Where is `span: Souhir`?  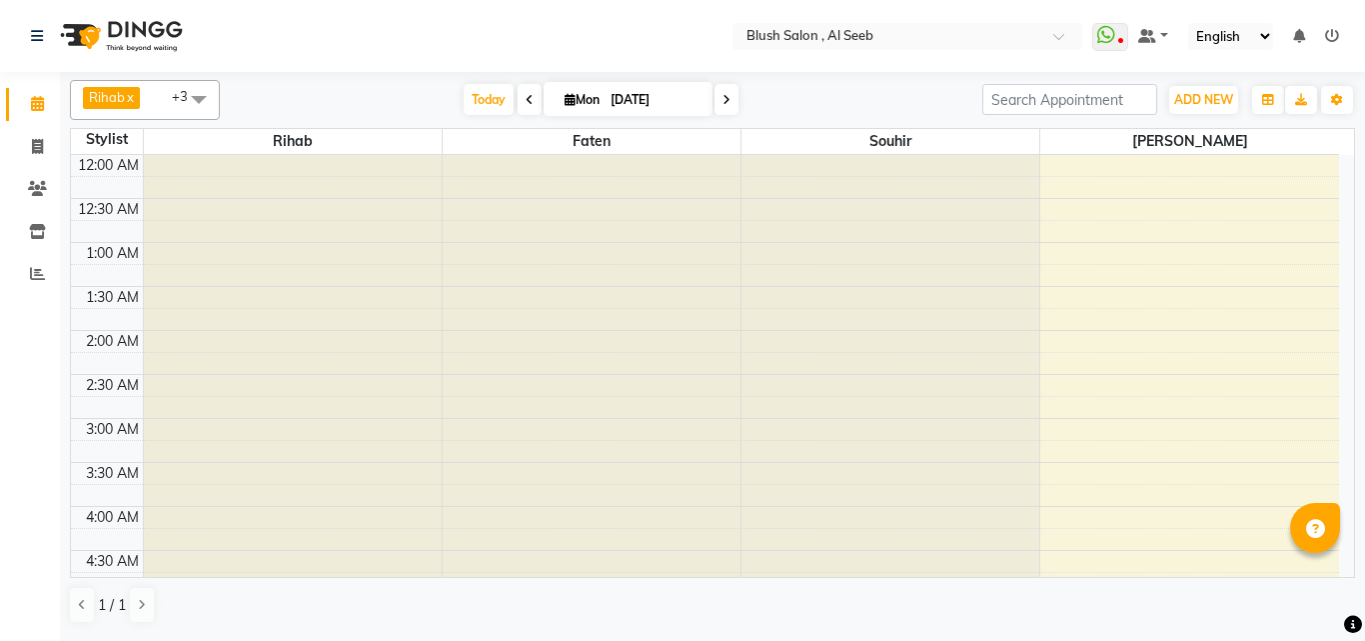
span: Souhir is located at coordinates (891, 141).